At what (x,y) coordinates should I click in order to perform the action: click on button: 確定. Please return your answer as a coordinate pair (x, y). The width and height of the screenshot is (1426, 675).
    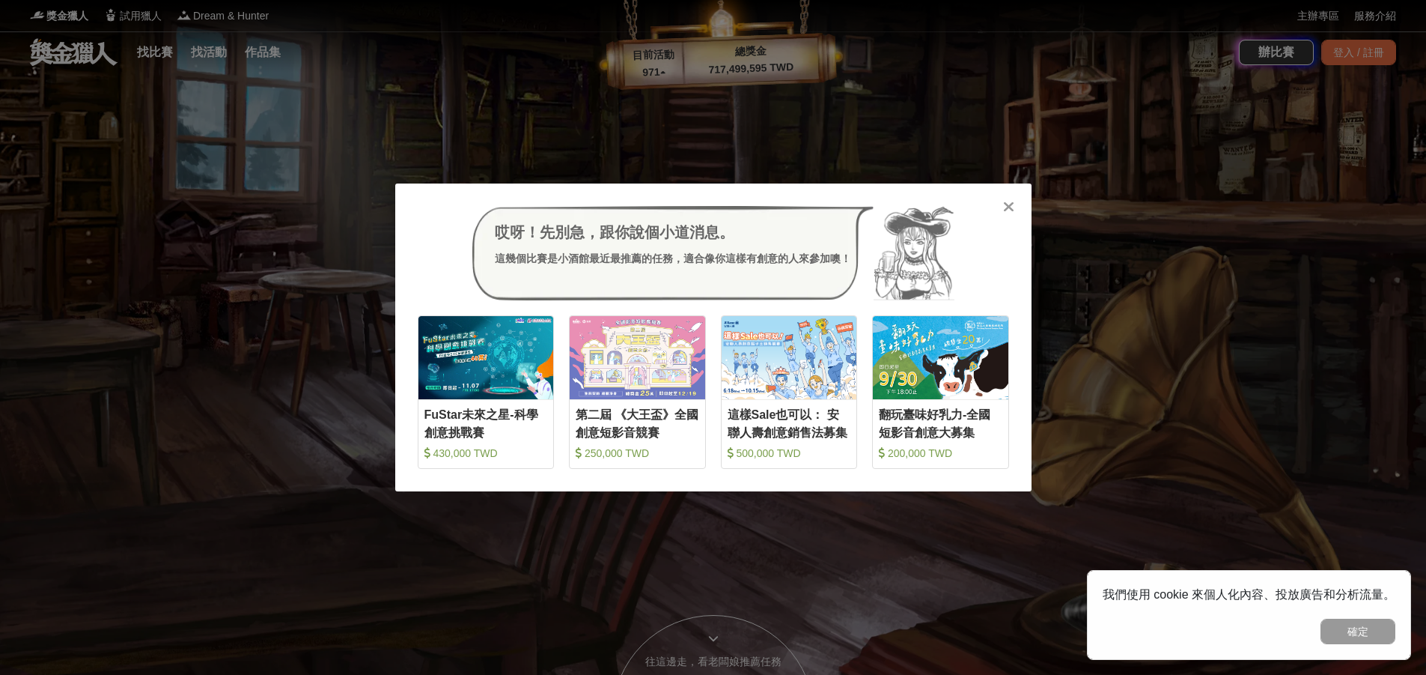
    Looking at the image, I should click on (1358, 631).